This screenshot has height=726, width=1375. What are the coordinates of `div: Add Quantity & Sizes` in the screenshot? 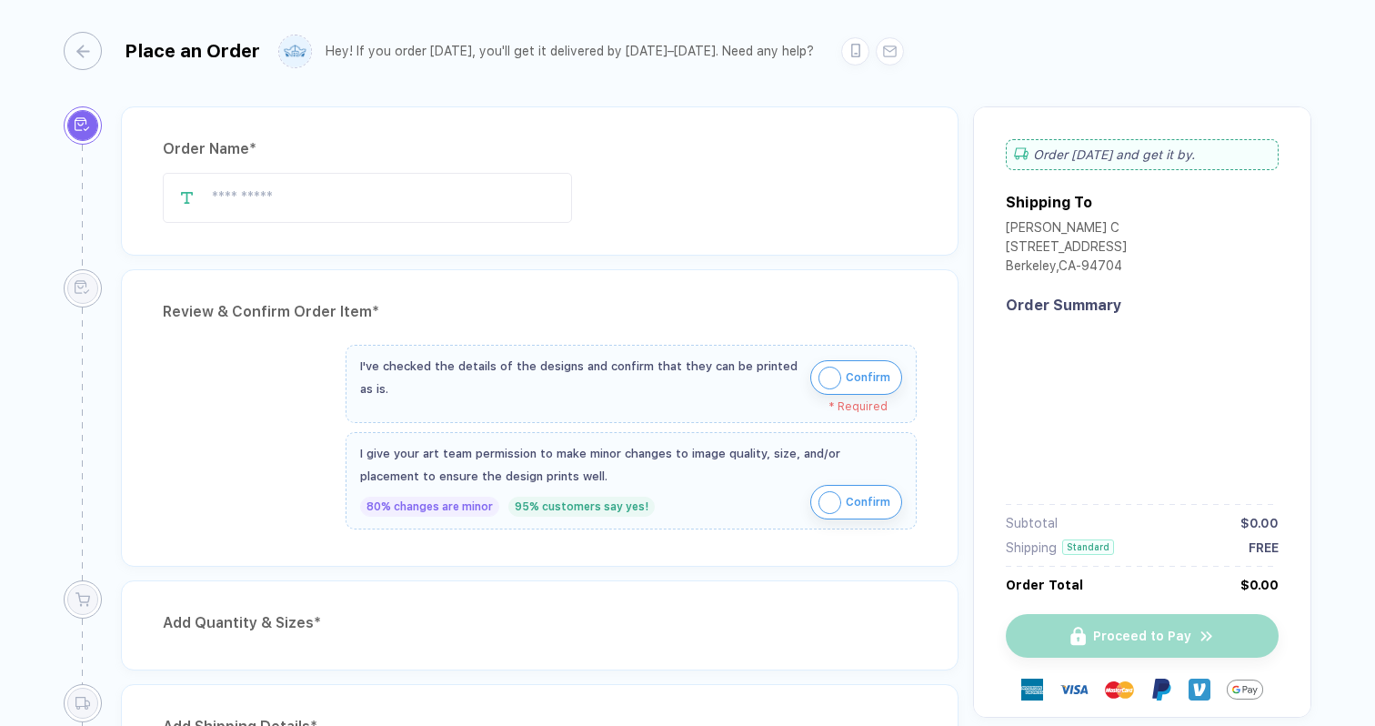 It's located at (539, 623).